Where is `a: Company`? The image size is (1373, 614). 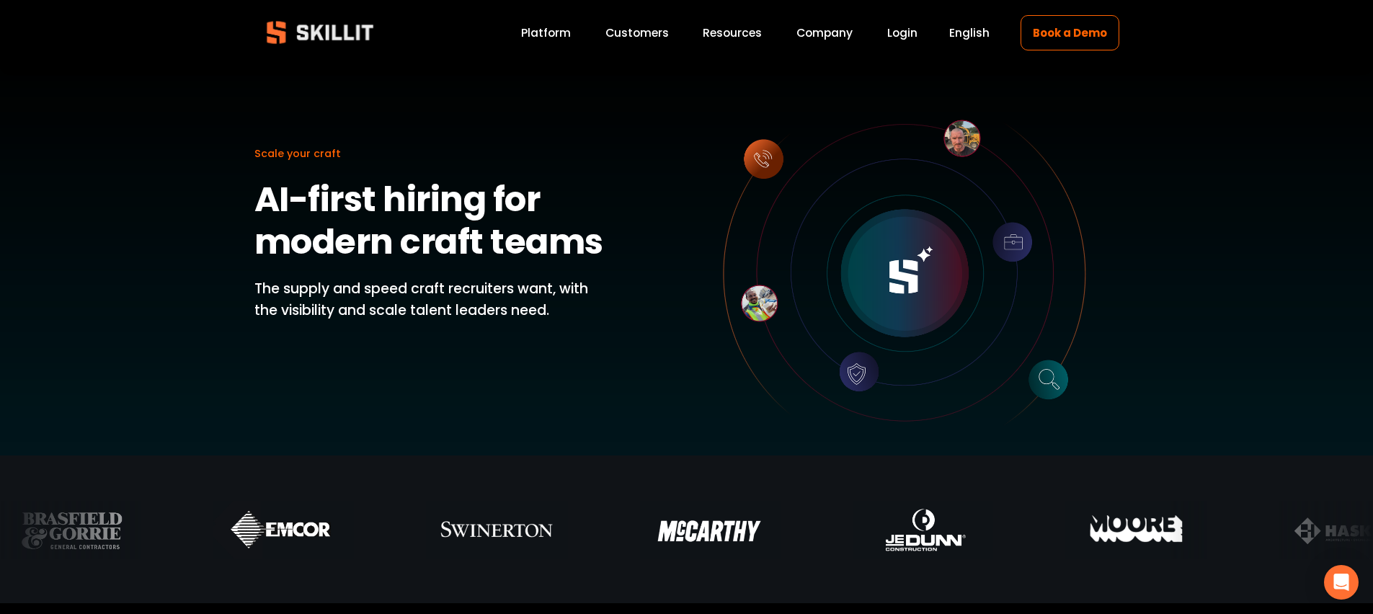 a: Company is located at coordinates (825, 32).